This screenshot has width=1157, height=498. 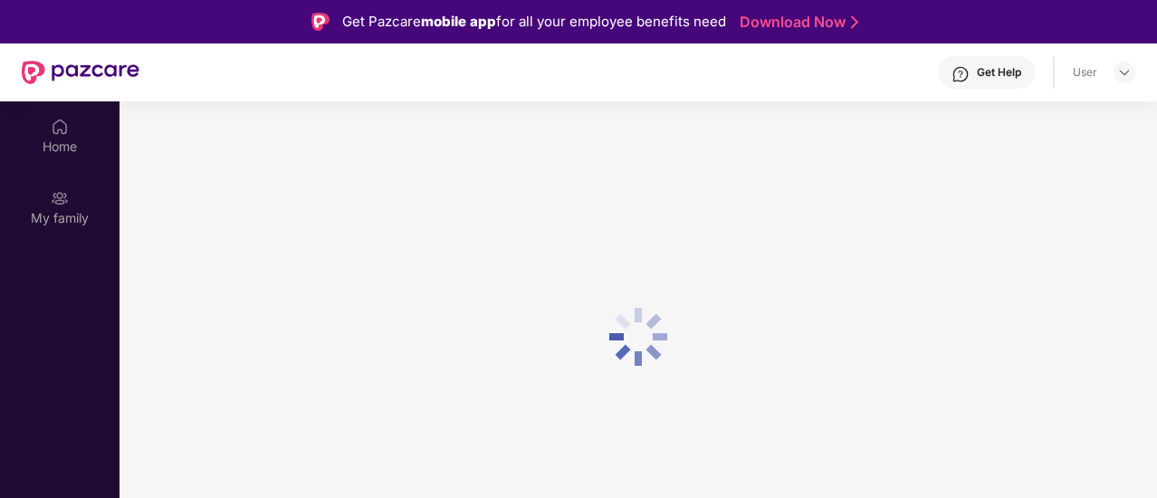 What do you see at coordinates (60, 198) in the screenshot?
I see `img: svg+xml;base64,PHN2ZyB3aWR0aD0iMjAiIGhlaWdodD0iMjAiIHZpZXdCb3g9IjAgMCAyMCAyMCIgZmlsbD0ibm9uZSIgeG...` at bounding box center [60, 198].